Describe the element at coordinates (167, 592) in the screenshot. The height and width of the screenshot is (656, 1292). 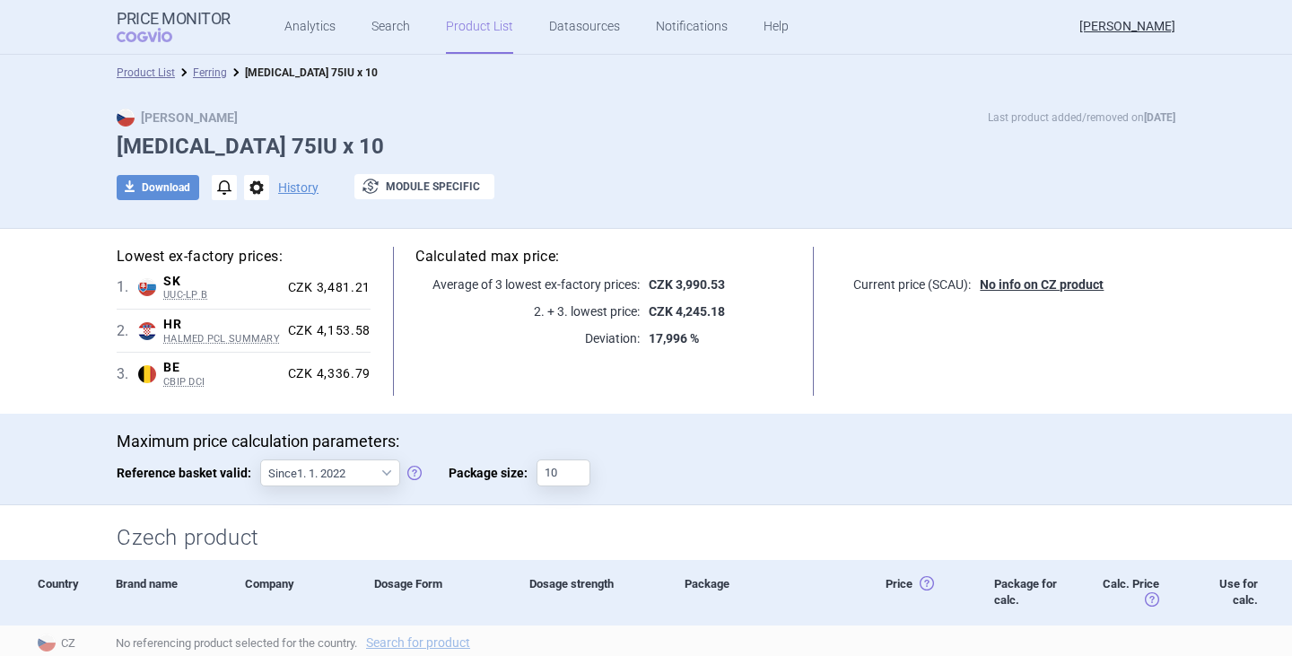
I see `div: Brand name` at that location.